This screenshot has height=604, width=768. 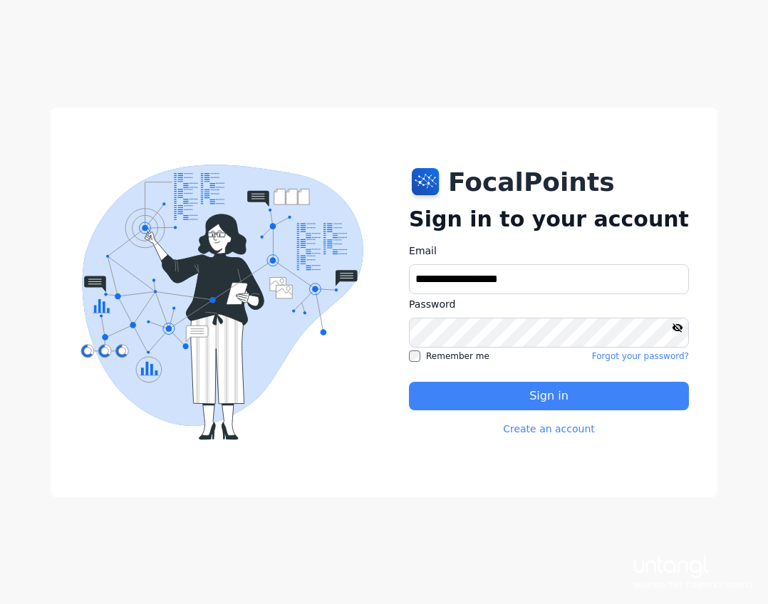 I want to click on input: Remember me, so click(x=415, y=356).